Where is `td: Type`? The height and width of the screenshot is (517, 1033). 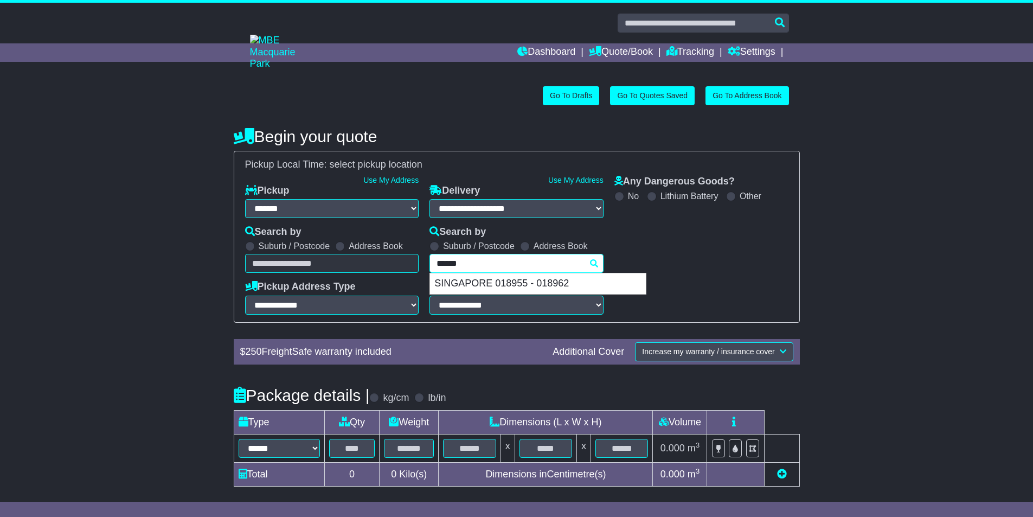 td: Type is located at coordinates (279, 422).